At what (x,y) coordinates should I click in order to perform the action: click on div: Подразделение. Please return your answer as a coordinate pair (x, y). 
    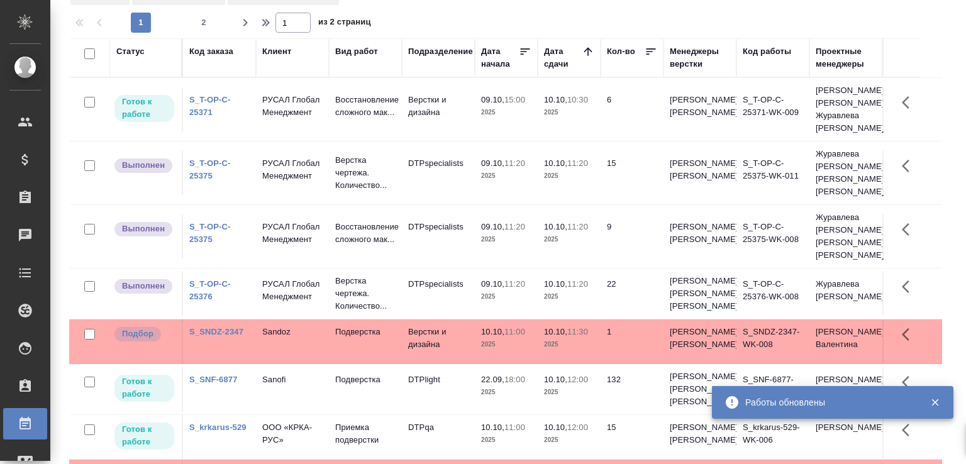
    Looking at the image, I should click on (440, 52).